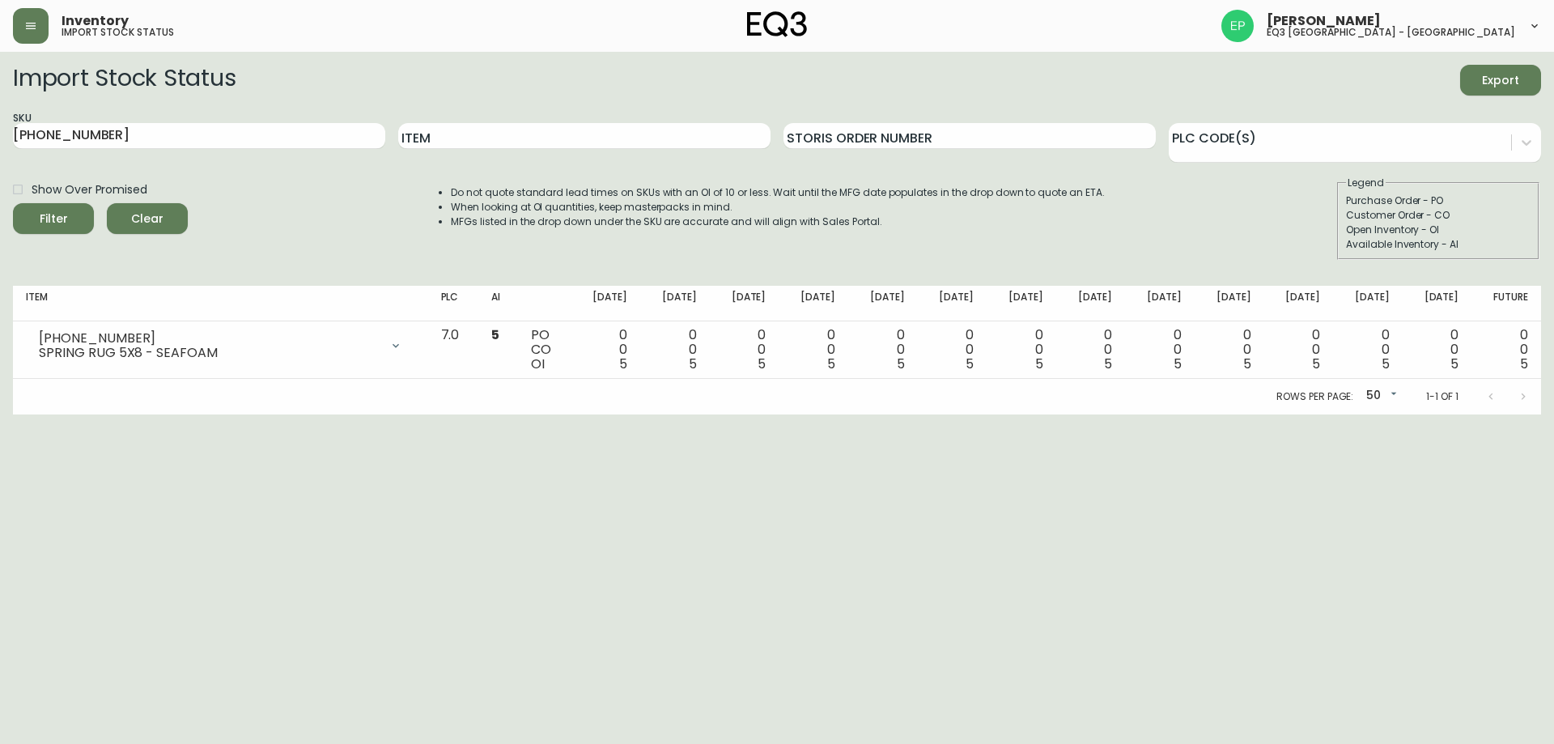 This screenshot has width=1554, height=744. Describe the element at coordinates (1380, 396) in the screenshot. I see `div: 50` at that location.